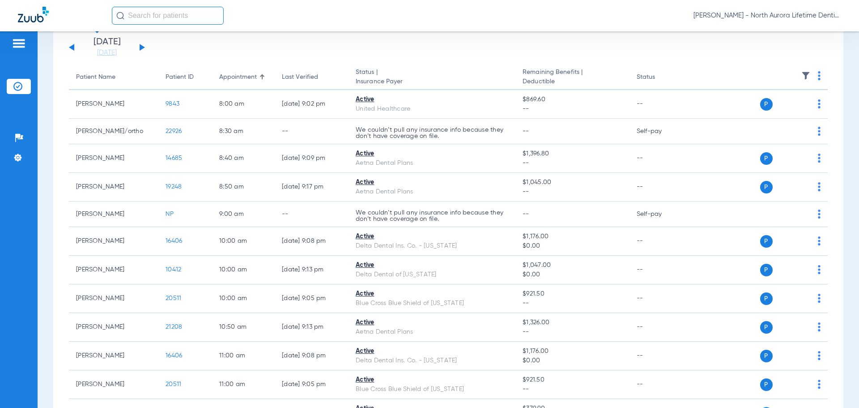 This screenshot has height=408, width=859. Describe the element at coordinates (432, 81) in the screenshot. I see `span: Insurance Payer` at that location.